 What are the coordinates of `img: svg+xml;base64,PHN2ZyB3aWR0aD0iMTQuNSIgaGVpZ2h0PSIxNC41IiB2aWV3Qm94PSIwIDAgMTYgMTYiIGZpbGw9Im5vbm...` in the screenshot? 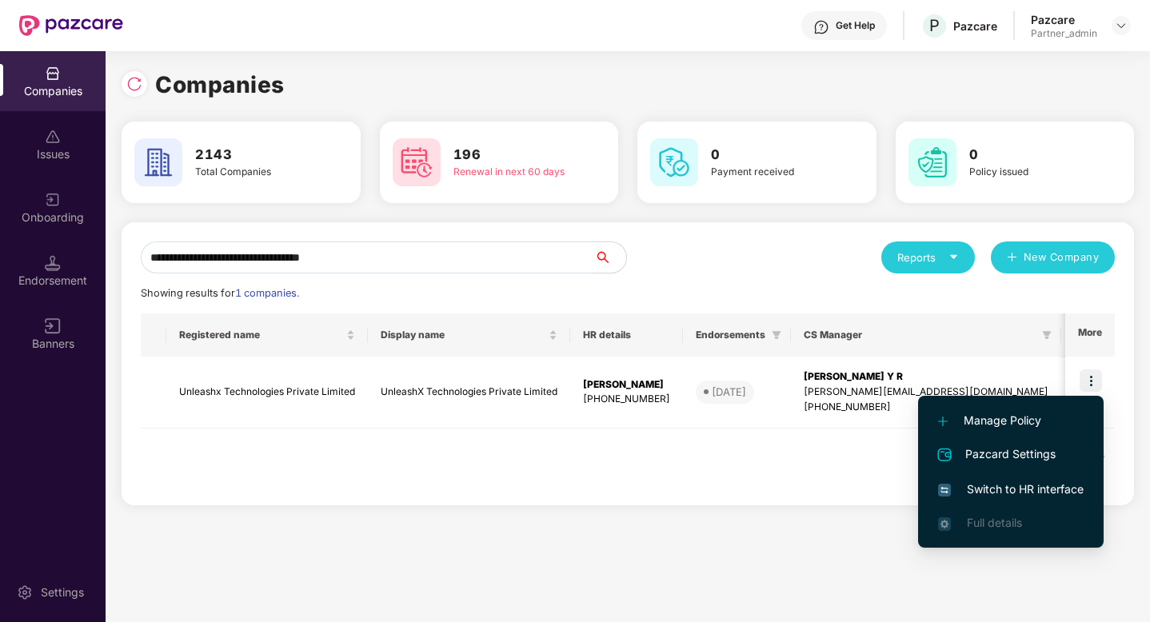 It's located at (53, 263).